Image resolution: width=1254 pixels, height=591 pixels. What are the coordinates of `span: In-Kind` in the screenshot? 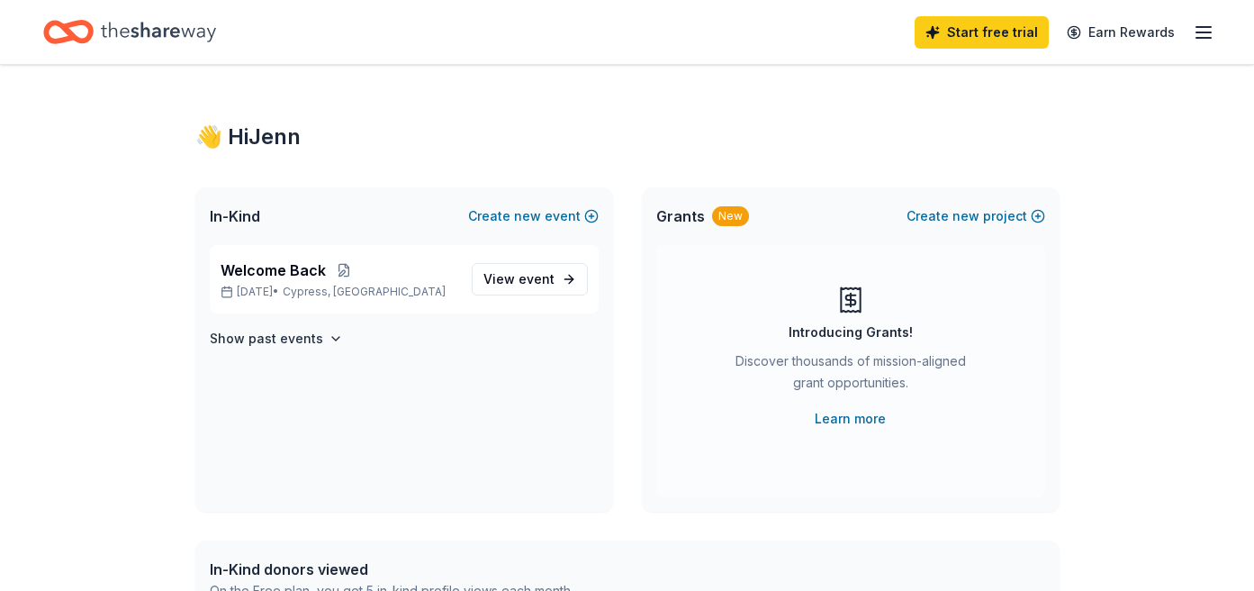 It's located at (235, 216).